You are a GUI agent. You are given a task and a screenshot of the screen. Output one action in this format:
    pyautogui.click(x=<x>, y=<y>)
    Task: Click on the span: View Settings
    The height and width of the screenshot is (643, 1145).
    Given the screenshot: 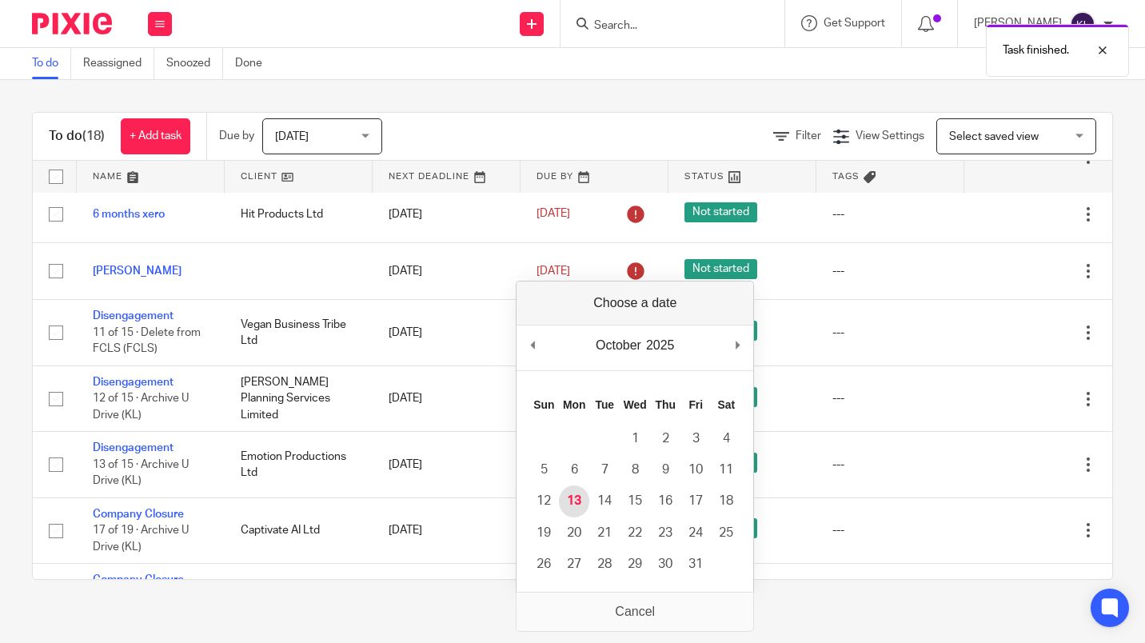 What is the action you would take?
    pyautogui.click(x=890, y=136)
    